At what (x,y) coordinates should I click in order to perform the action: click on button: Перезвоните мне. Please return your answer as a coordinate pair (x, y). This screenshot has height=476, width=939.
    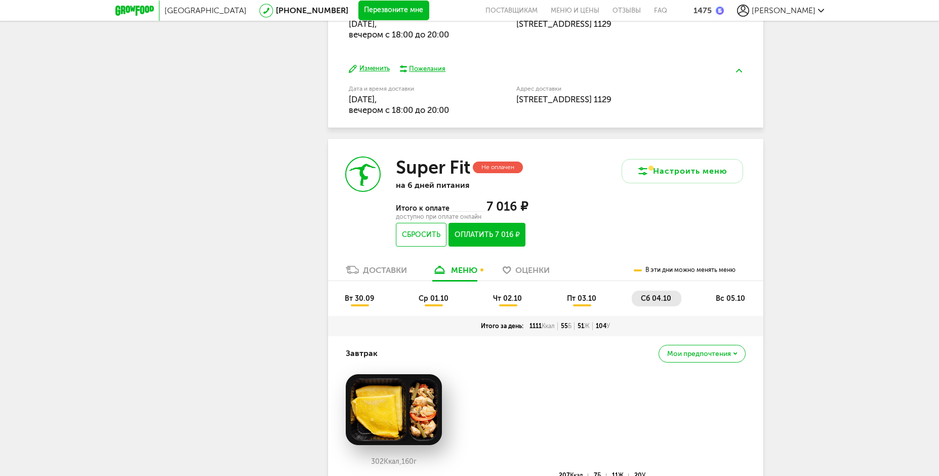
    Looking at the image, I should click on (394, 11).